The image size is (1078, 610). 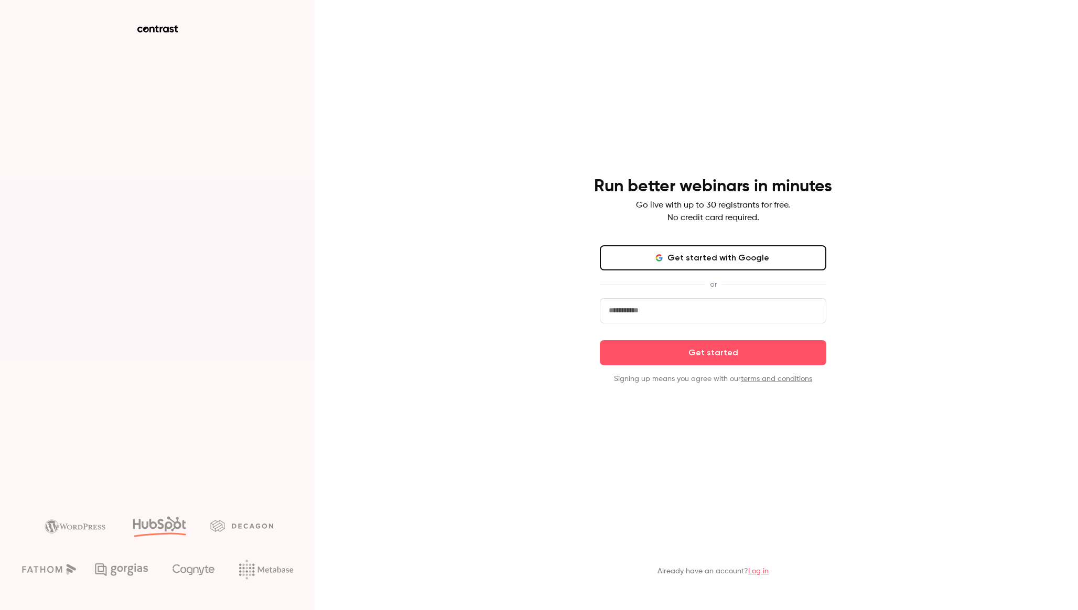 I want to click on p: Go live with up to 30 registrants for free. No credit card required., so click(x=713, y=212).